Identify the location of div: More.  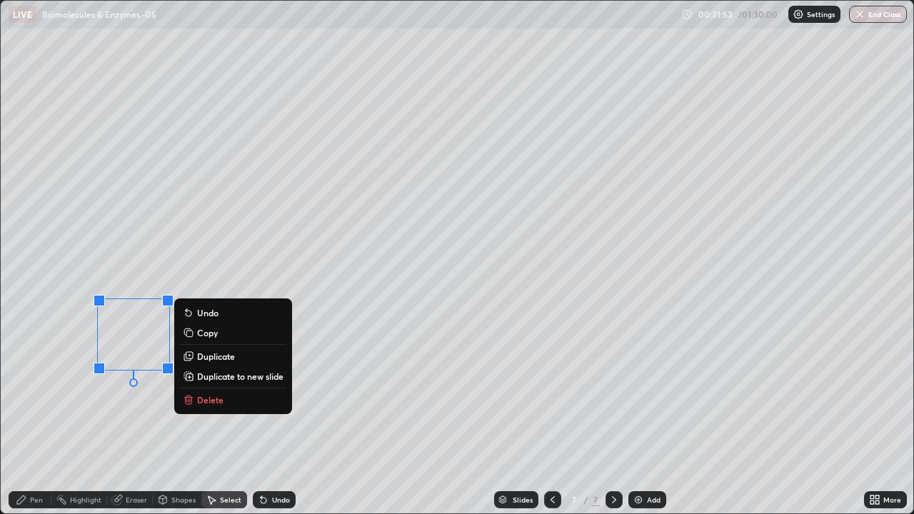
(892, 500).